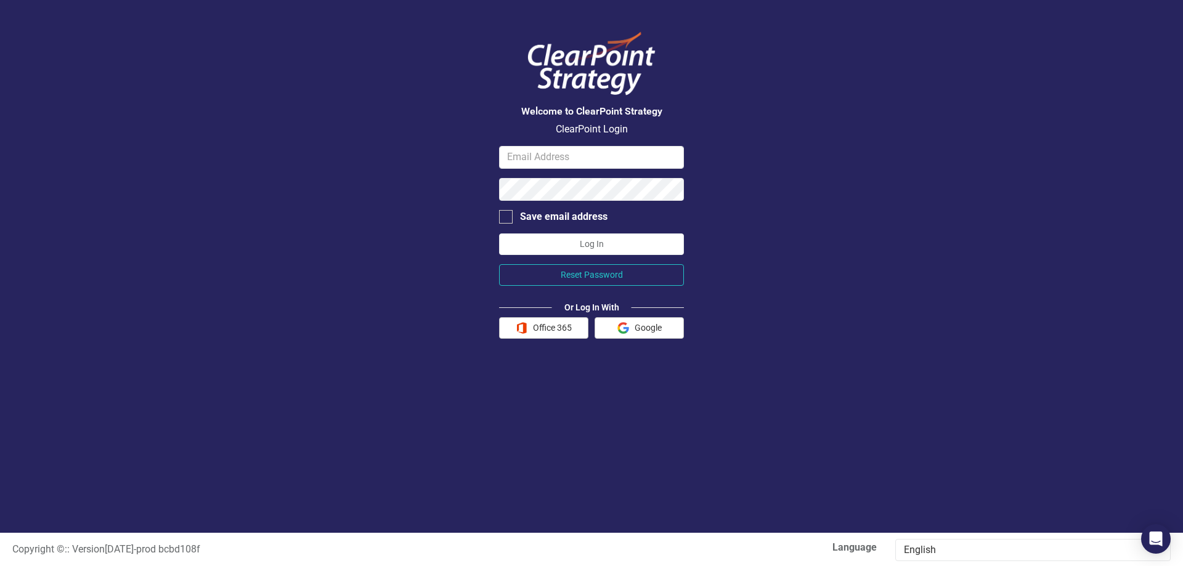 The image size is (1183, 566). What do you see at coordinates (38, 549) in the screenshot?
I see `span: Copyright ©` at bounding box center [38, 549].